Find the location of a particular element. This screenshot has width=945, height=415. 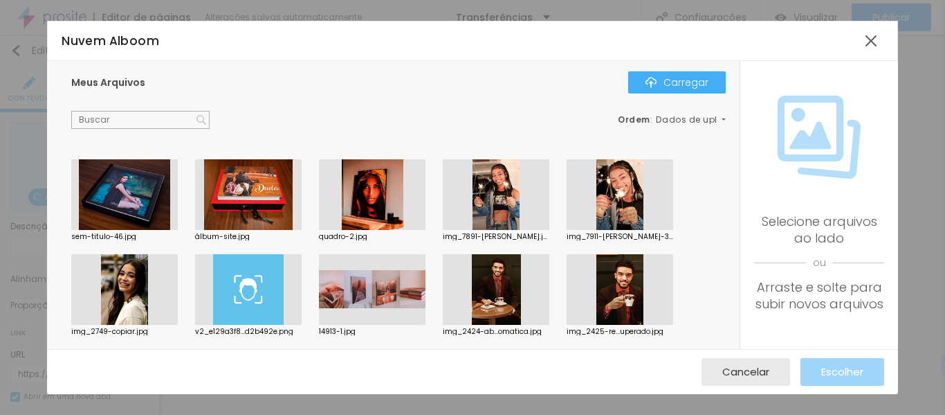

font: img_2425-re...uperado.jpg is located at coordinates (615, 331).